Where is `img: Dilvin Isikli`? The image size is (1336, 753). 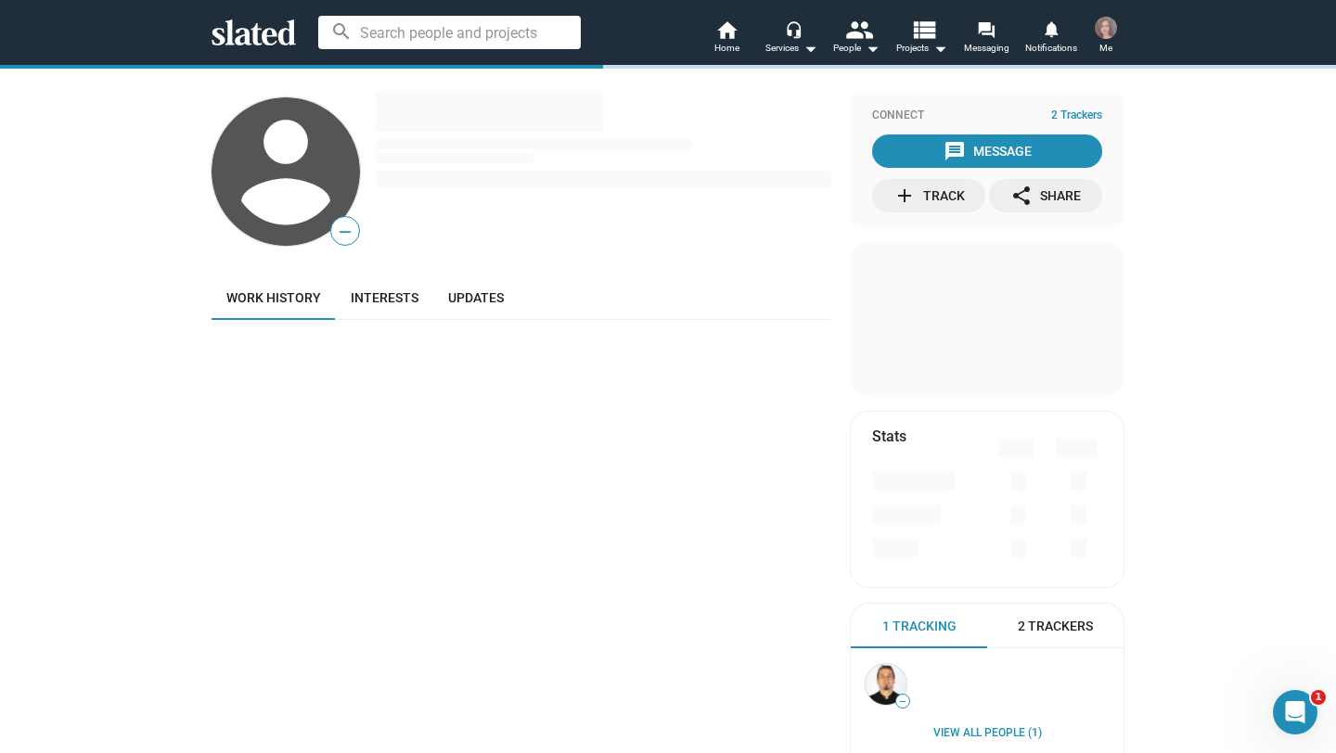 img: Dilvin Isikli is located at coordinates (1106, 28).